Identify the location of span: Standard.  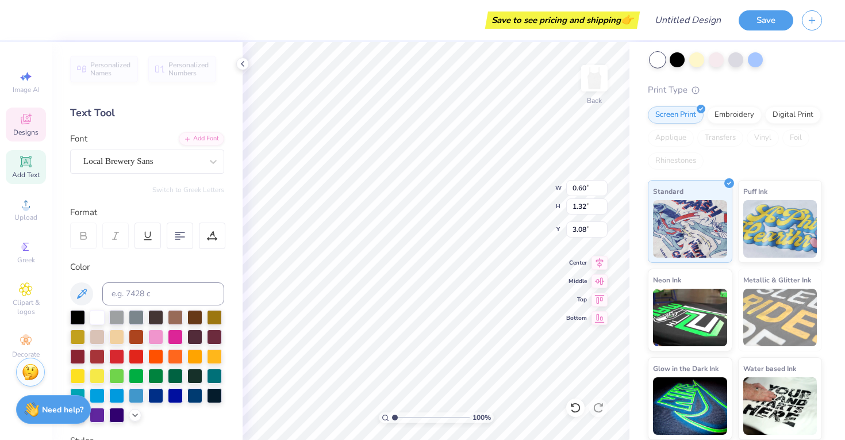
(668, 191).